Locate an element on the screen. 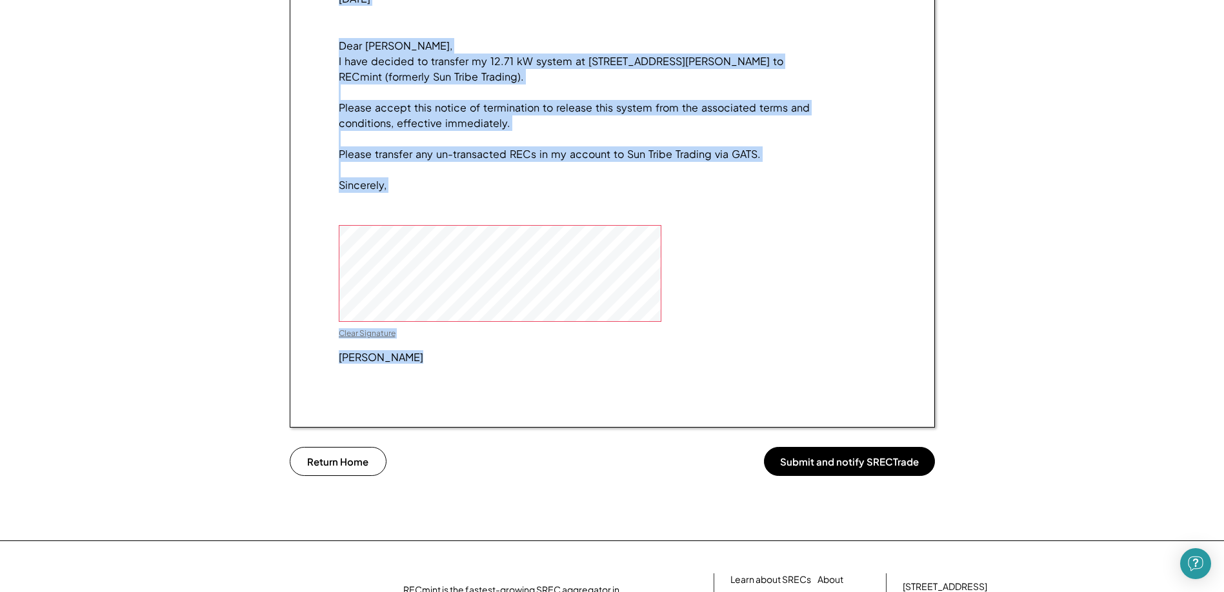 This screenshot has width=1224, height=592. button: Submit and notify SRECTrade is located at coordinates (849, 461).